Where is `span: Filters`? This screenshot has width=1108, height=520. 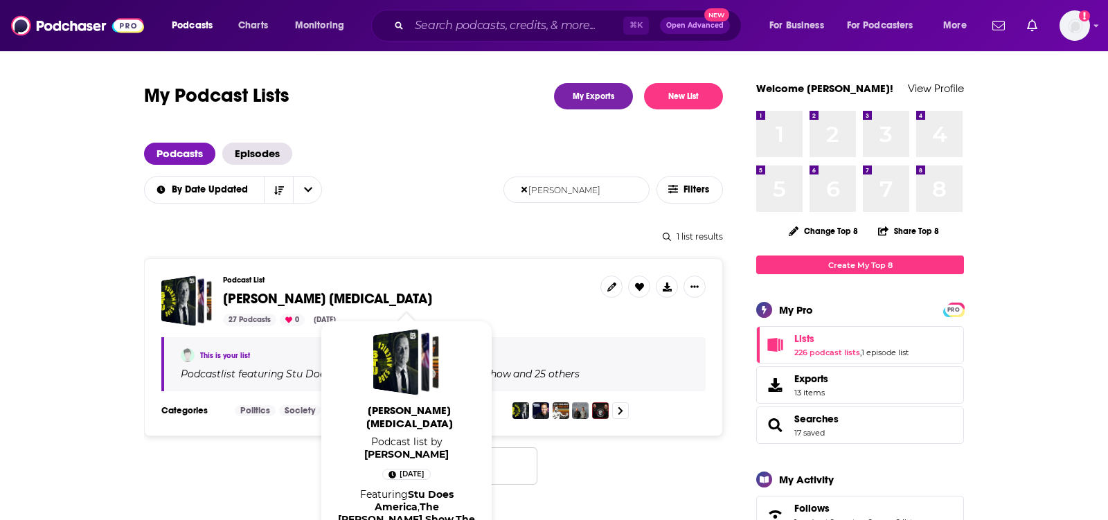 span: Filters is located at coordinates (697, 190).